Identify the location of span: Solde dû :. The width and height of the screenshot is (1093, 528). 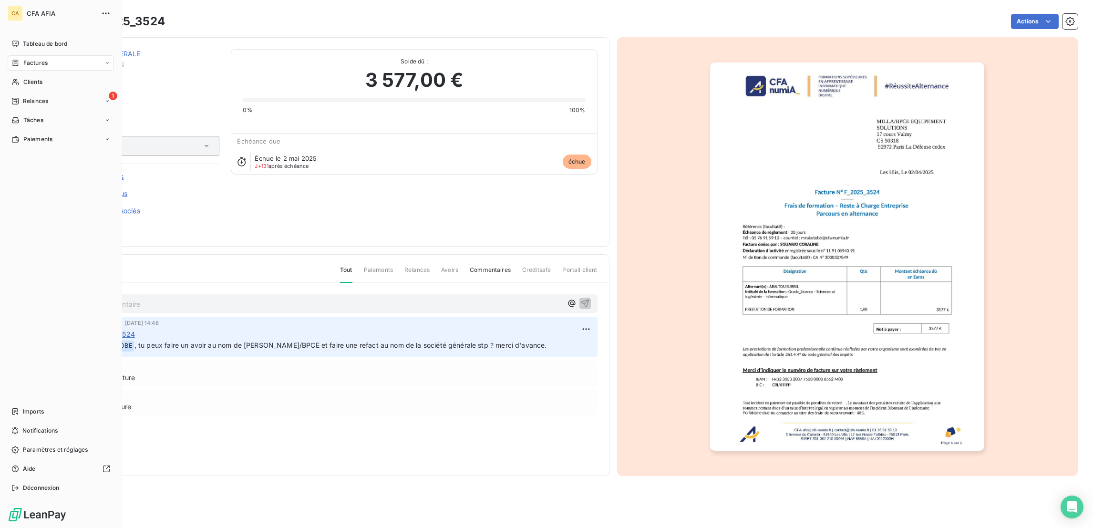
(414, 62).